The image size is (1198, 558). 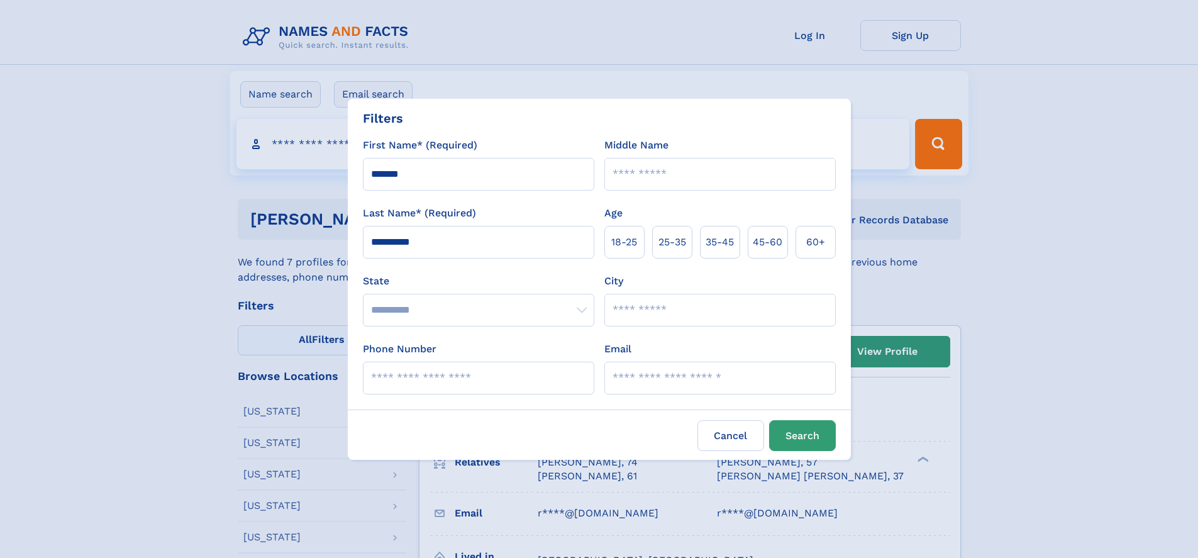 I want to click on label: Middle Name, so click(x=637, y=145).